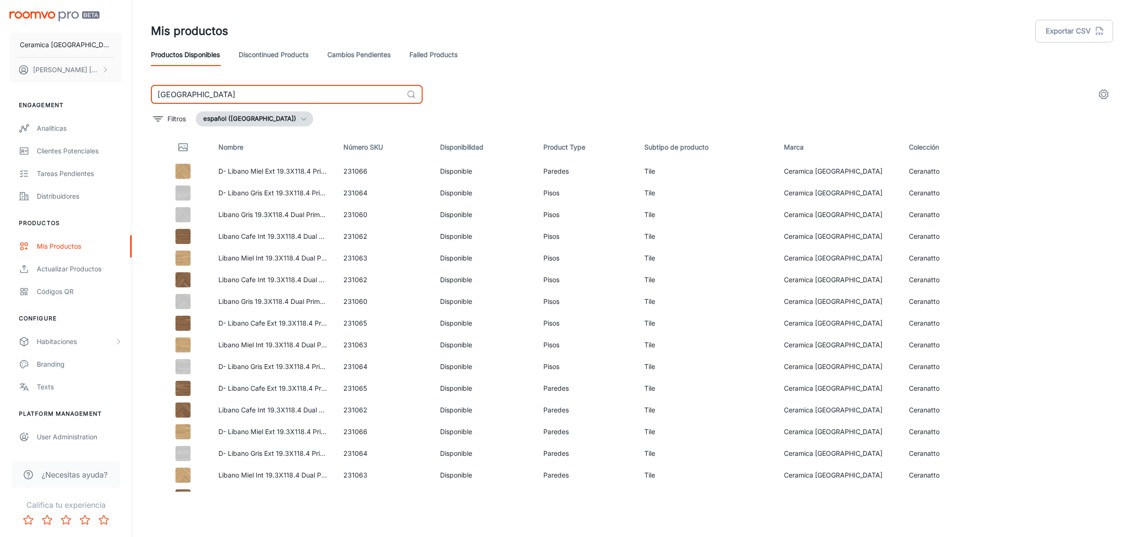 The image size is (1132, 537). What do you see at coordinates (66, 504) in the screenshot?
I see `p: Califica tu experiencia` at bounding box center [66, 504].